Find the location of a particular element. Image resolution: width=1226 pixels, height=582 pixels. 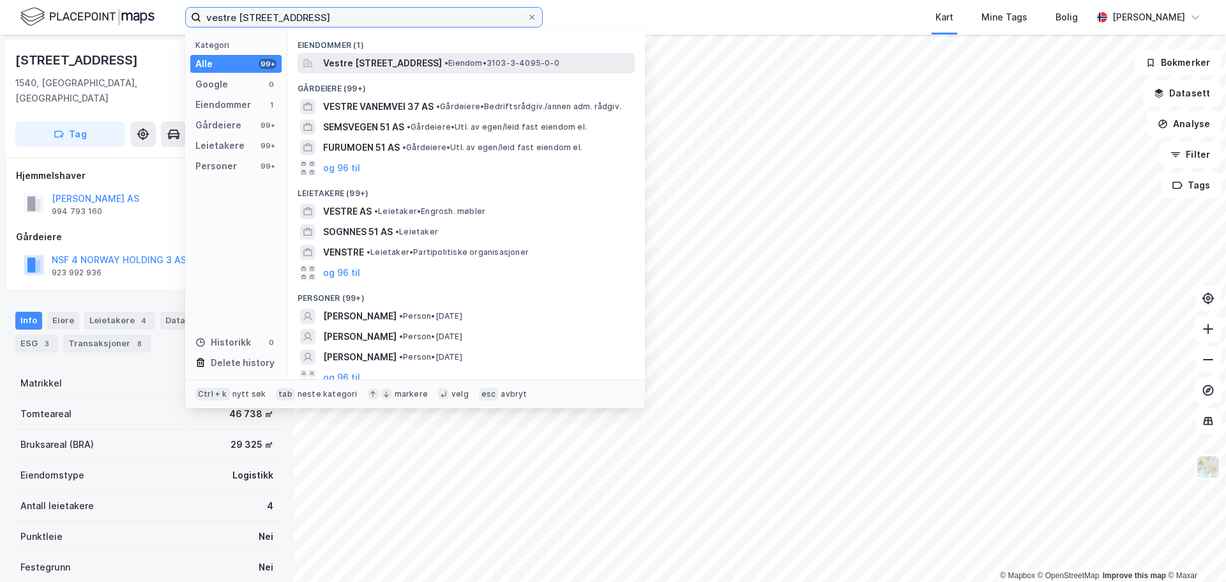

div: Punktleie is located at coordinates (42, 536).